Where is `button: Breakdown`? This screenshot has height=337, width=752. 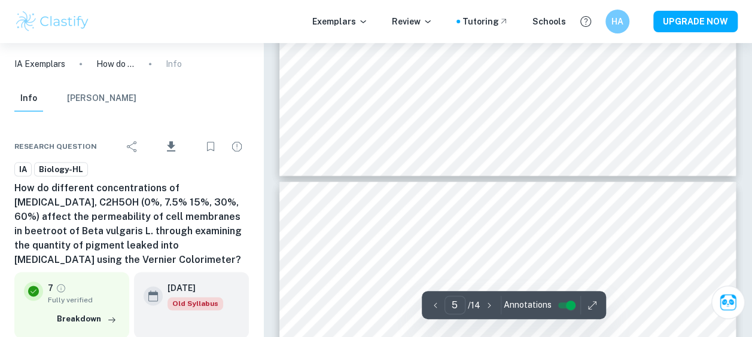 button: Breakdown is located at coordinates (87, 319).